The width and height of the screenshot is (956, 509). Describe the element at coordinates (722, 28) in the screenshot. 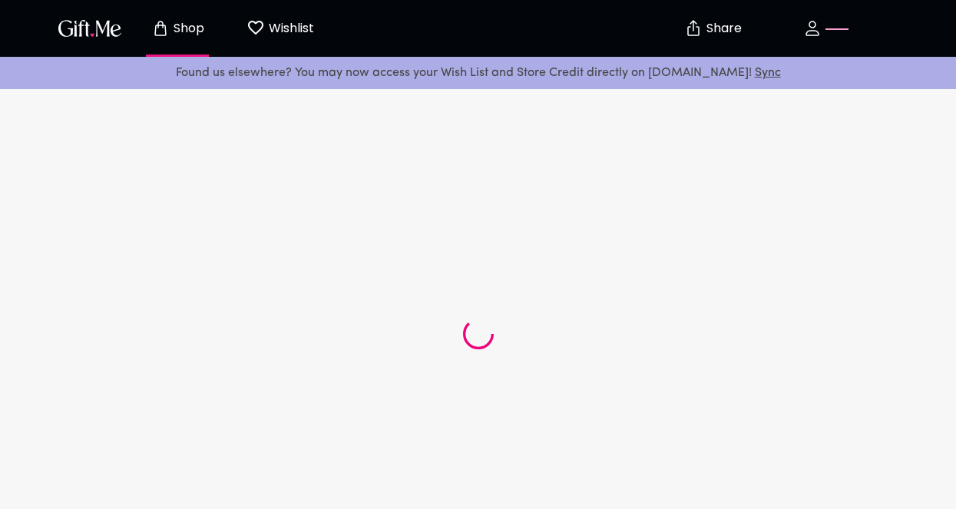

I see `p: Share` at that location.